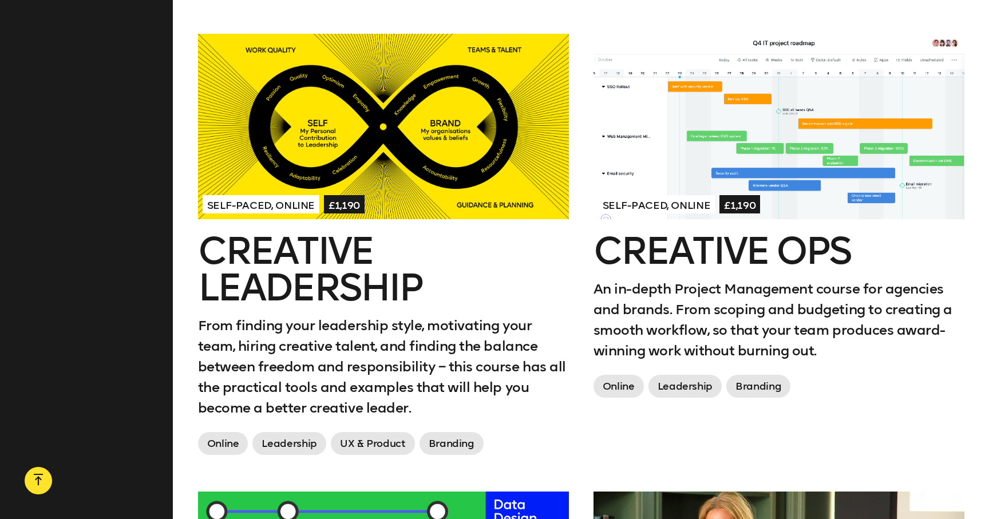 Image resolution: width=989 pixels, height=519 pixels. Describe the element at coordinates (383, 269) in the screenshot. I see `h2: Creative Leadership` at that location.